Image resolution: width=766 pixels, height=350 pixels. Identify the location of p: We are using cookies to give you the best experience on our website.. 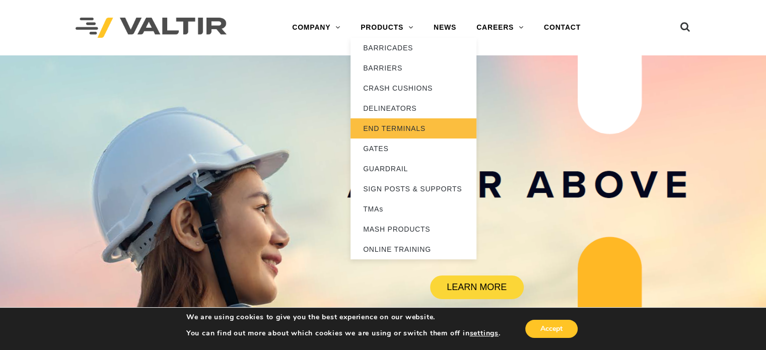
(344, 317).